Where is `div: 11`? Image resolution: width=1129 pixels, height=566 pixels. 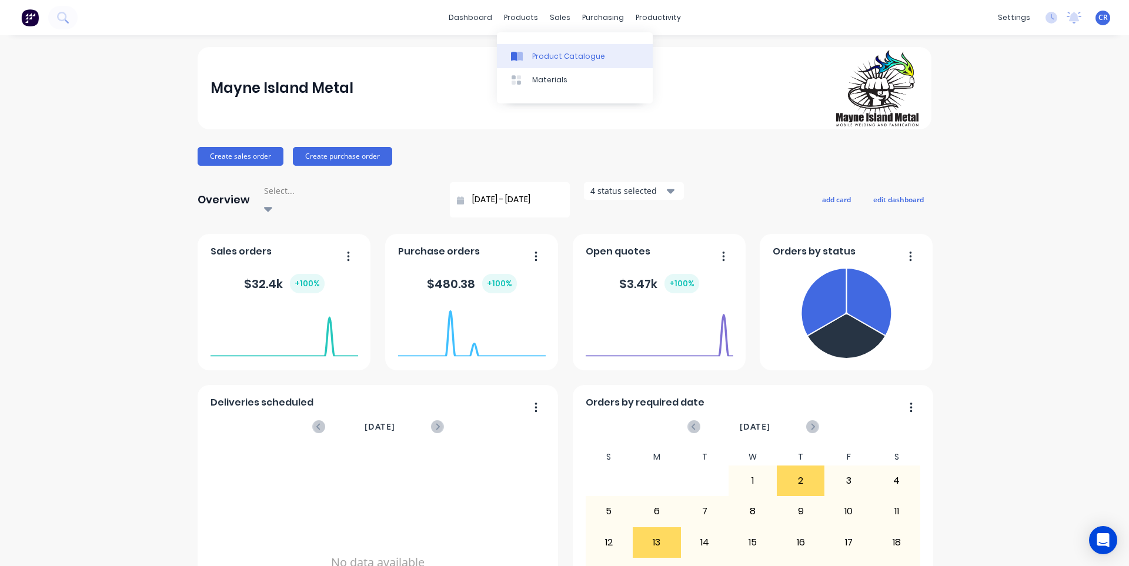 div: 11 is located at coordinates (897, 512).